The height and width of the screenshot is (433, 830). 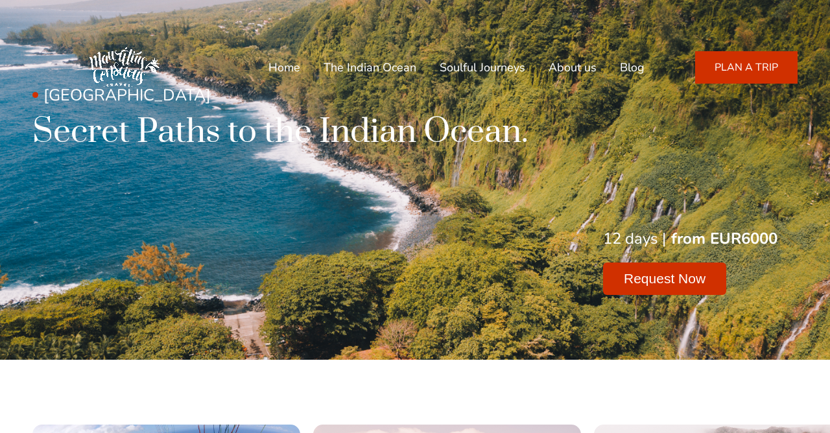 What do you see at coordinates (746, 67) in the screenshot?
I see `a: PLAN A TRIP` at bounding box center [746, 67].